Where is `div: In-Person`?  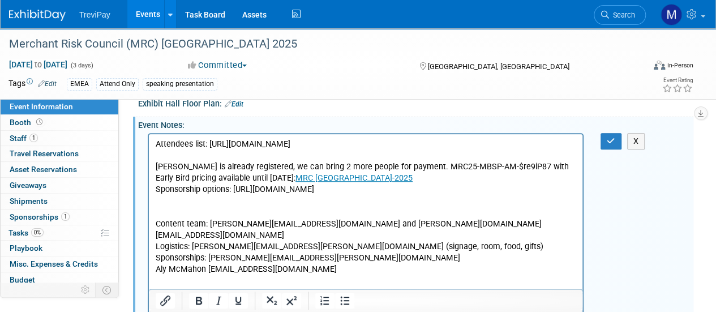 div: In-Person is located at coordinates (680, 65).